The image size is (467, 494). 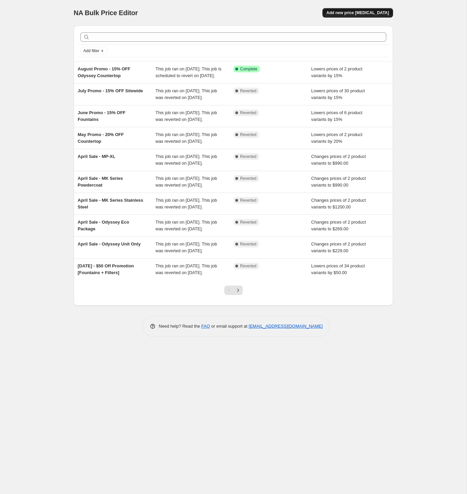 I want to click on span: April Sale - MP-XL, so click(x=97, y=156).